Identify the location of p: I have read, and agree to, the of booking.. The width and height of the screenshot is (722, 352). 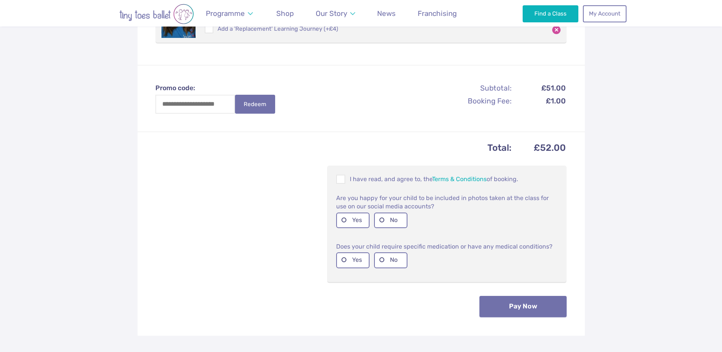
(447, 179).